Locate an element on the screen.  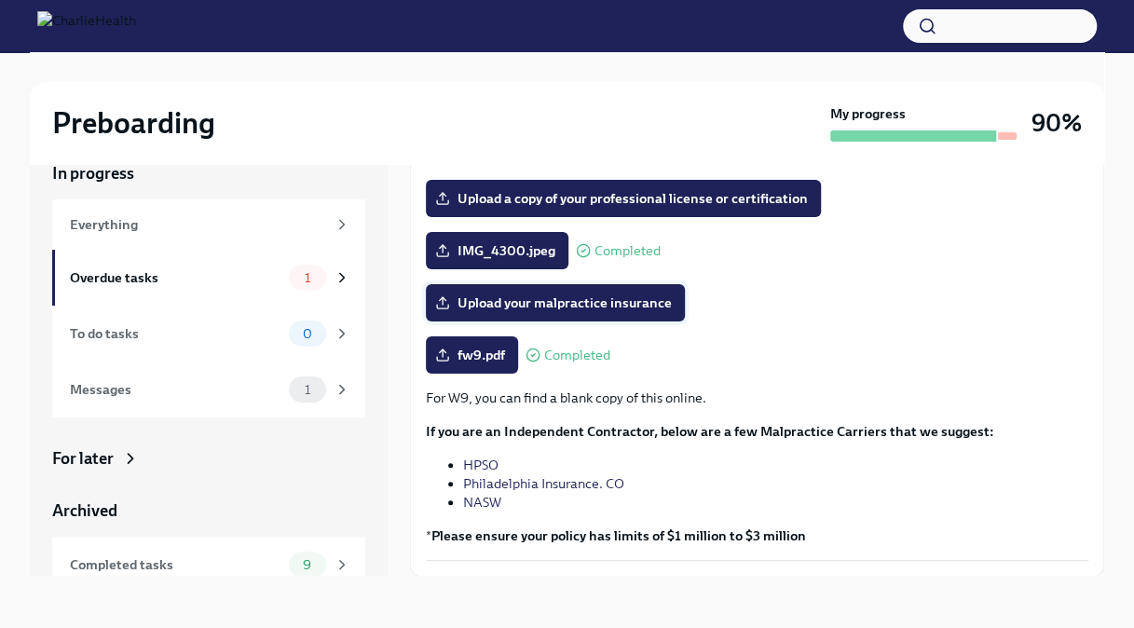
div: Archived is located at coordinates (209, 511).